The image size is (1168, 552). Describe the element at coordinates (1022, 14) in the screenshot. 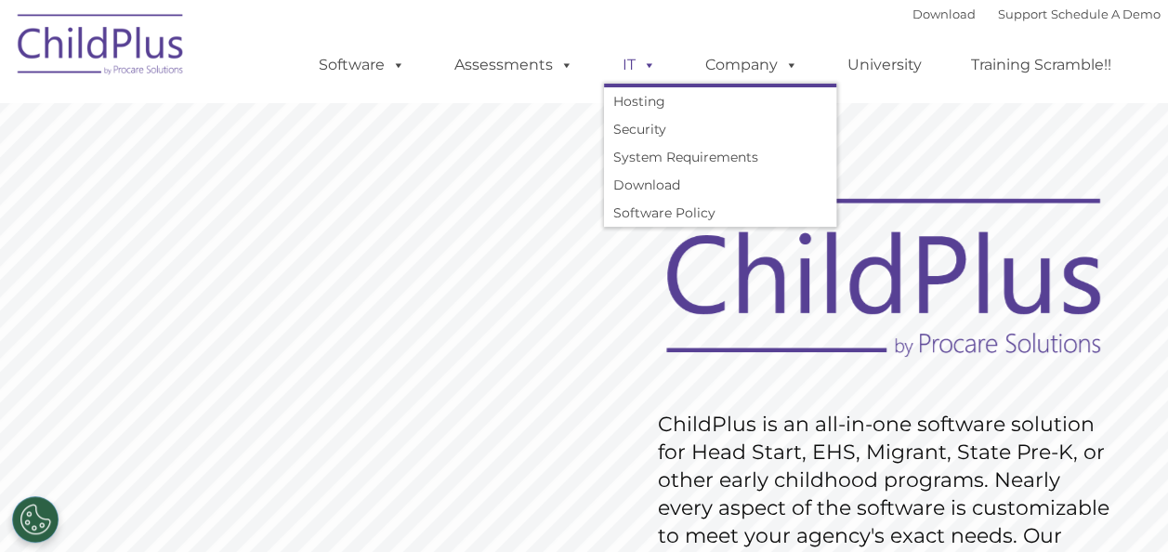

I see `a: Support` at that location.